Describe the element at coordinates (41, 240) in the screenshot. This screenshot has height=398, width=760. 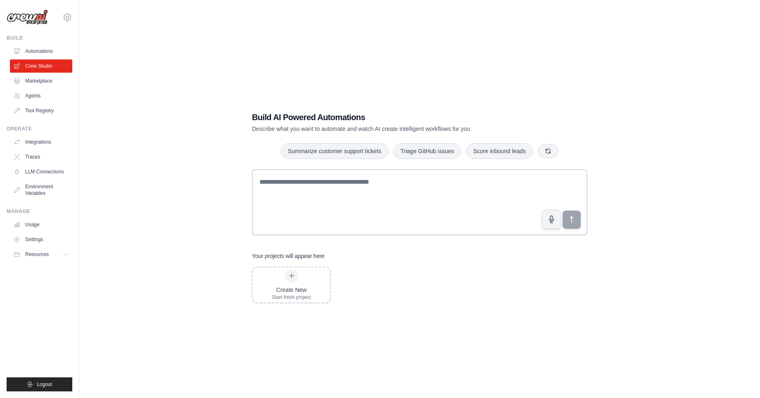
I see `a: Settings` at that location.